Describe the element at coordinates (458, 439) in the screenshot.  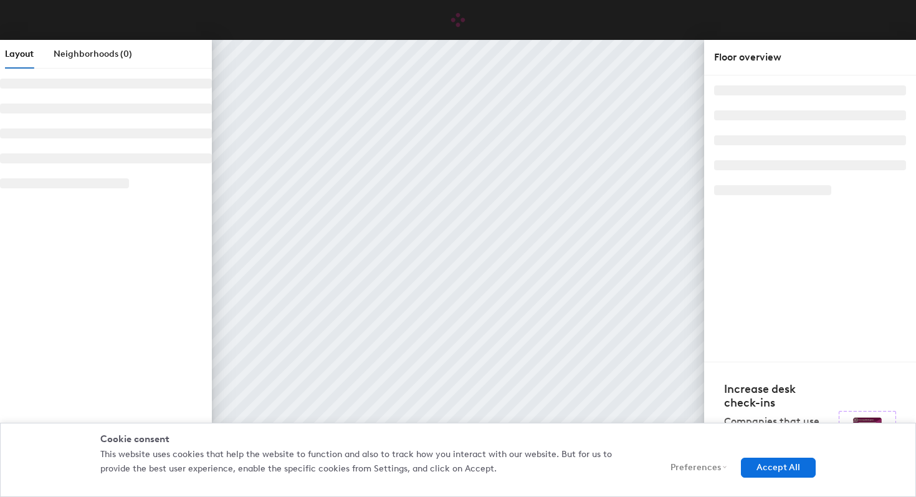
I see `div: Cookie consent` at that location.